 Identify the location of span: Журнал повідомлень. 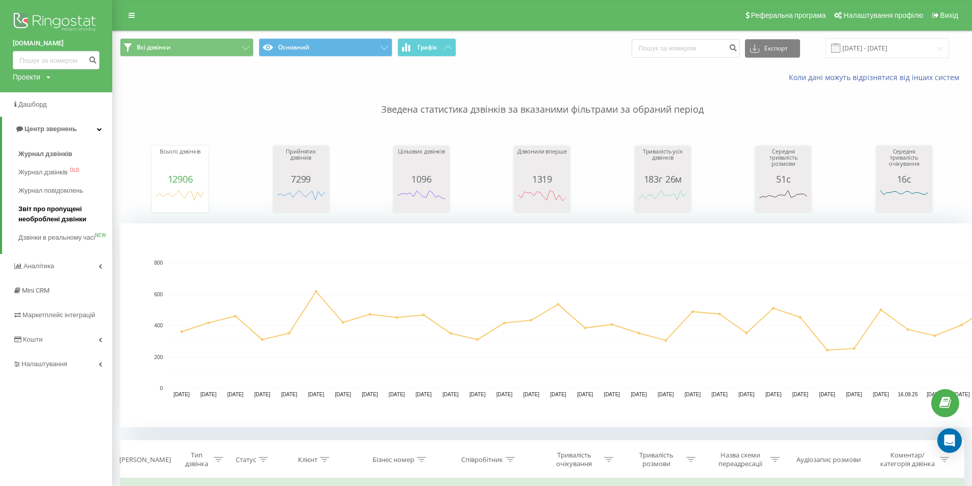
(51, 191).